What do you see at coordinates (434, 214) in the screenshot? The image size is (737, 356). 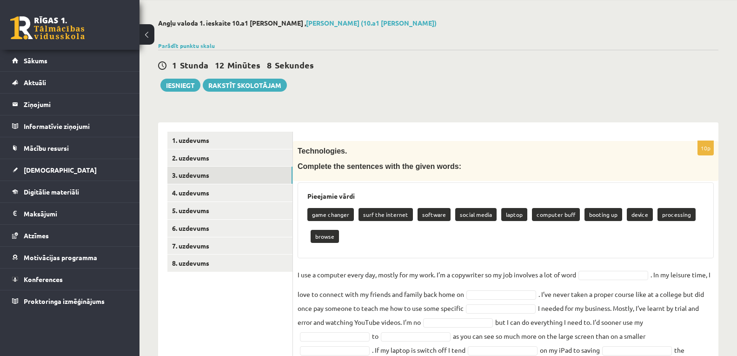 I see `p: software` at bounding box center [434, 214].